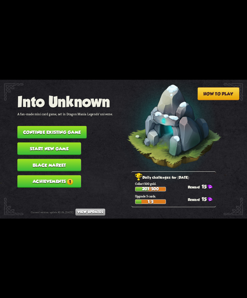 The height and width of the screenshot is (298, 247). What do you see at coordinates (176, 183) in the screenshot?
I see `p: Collect 500 gold.` at bounding box center [176, 183].